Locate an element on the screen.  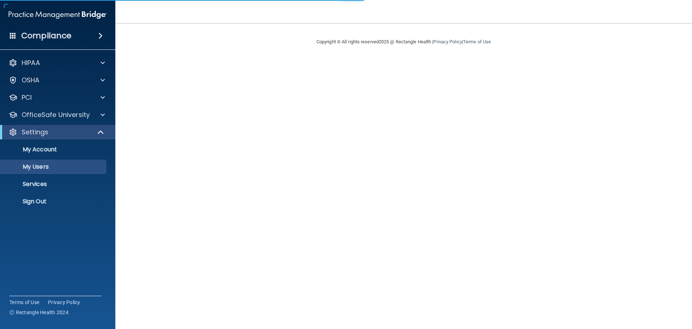
p: Sign Out is located at coordinates (54, 201).